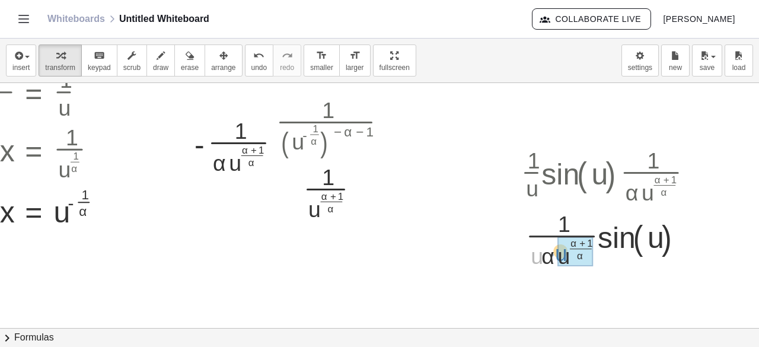 The width and height of the screenshot is (759, 347). What do you see at coordinates (639, 60) in the screenshot?
I see `button: settings` at bounding box center [639, 60].